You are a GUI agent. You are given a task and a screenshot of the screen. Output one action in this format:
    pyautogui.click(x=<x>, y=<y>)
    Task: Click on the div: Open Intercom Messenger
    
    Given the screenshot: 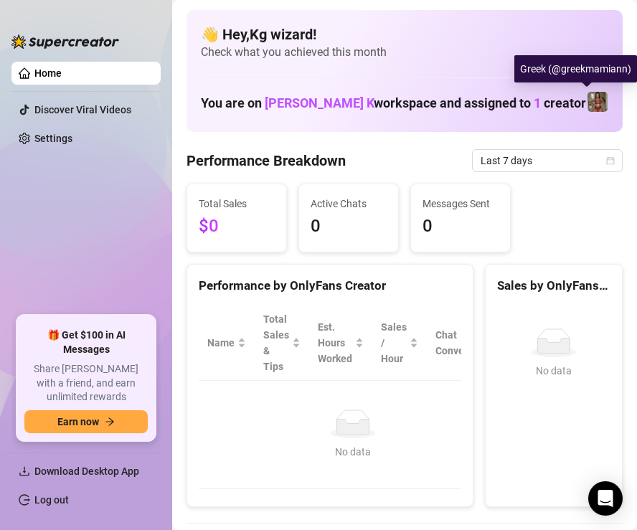 What is the action you would take?
    pyautogui.click(x=605, y=498)
    